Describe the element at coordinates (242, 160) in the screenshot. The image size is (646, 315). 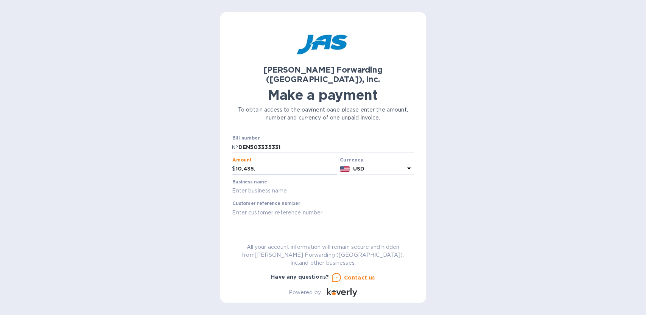
I see `label: Amount` at that location.